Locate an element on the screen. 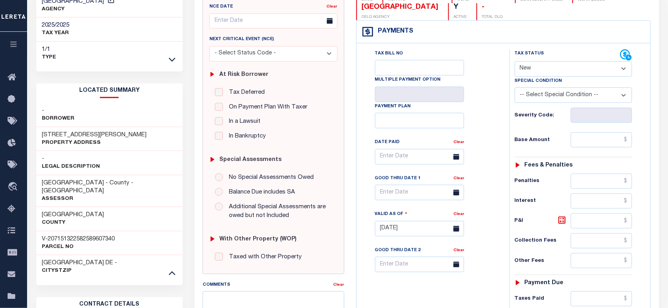  p: TOTAL DLQ is located at coordinates (492, 17).